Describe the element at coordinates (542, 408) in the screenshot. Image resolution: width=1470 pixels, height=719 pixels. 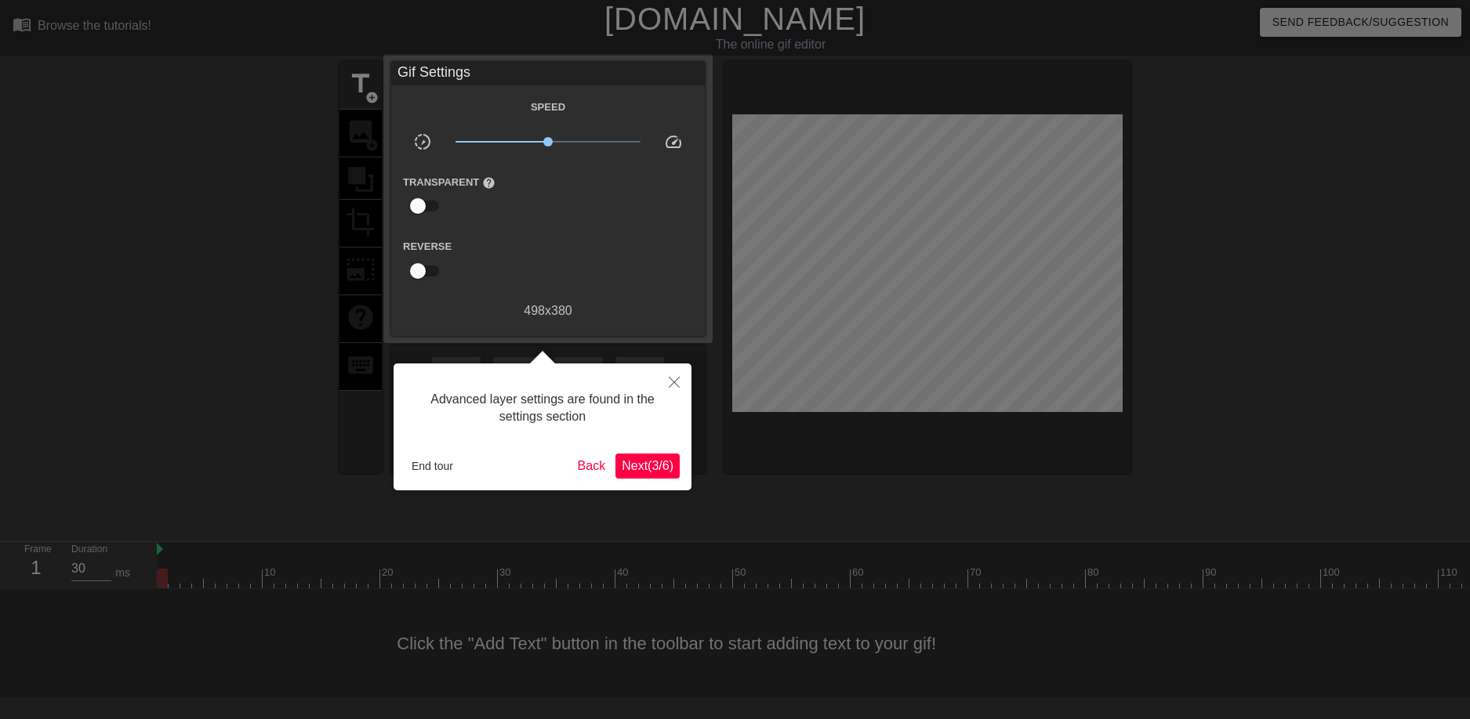
I see `div: Advanced layer settings are found in the settings section` at that location.